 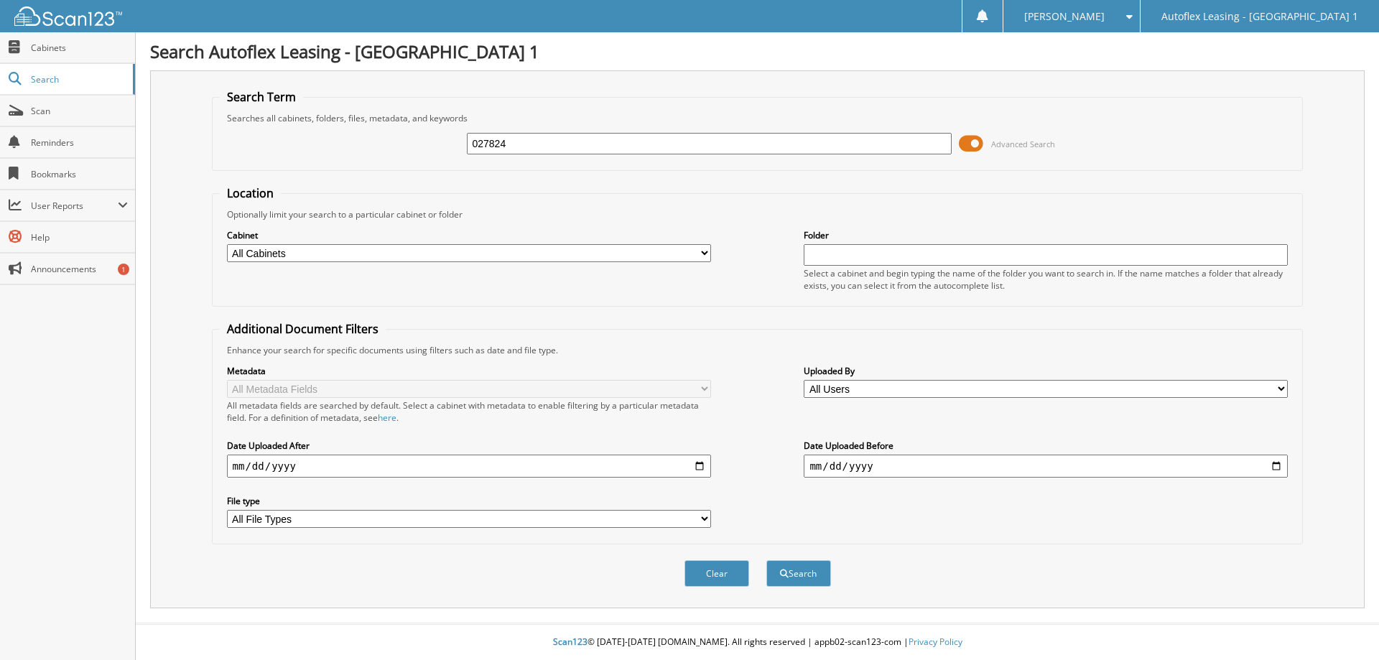 What do you see at coordinates (717, 573) in the screenshot?
I see `button: Clear` at bounding box center [717, 573].